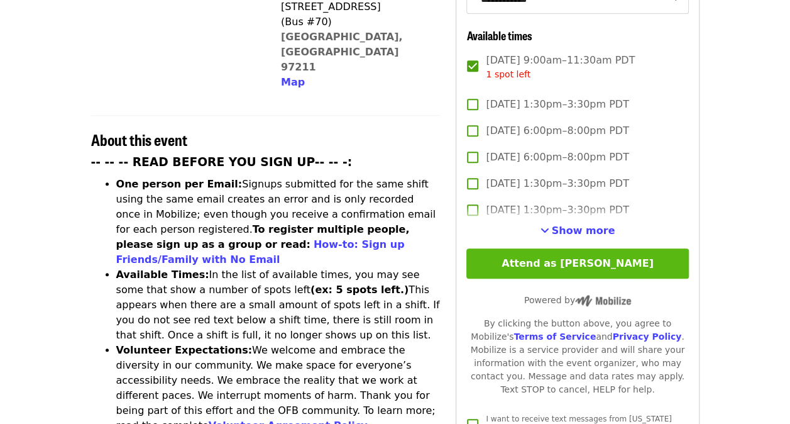  Describe the element at coordinates (578, 300) in the screenshot. I see `span: Powered by` at that location.